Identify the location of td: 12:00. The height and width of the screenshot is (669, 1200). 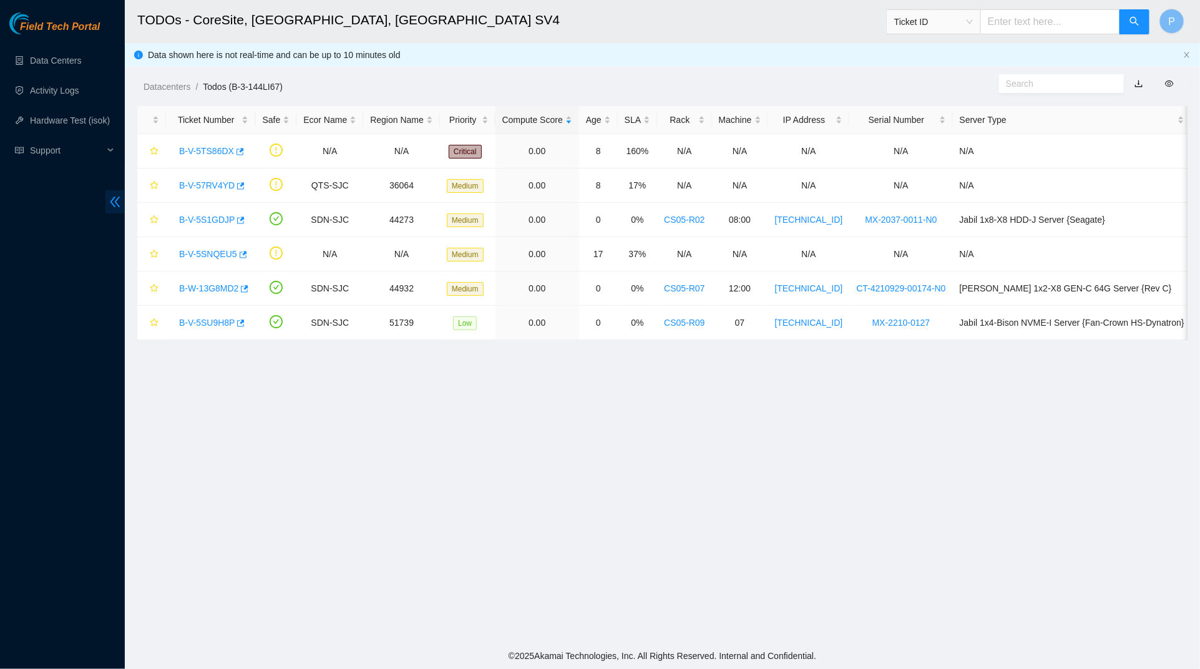
(740, 288).